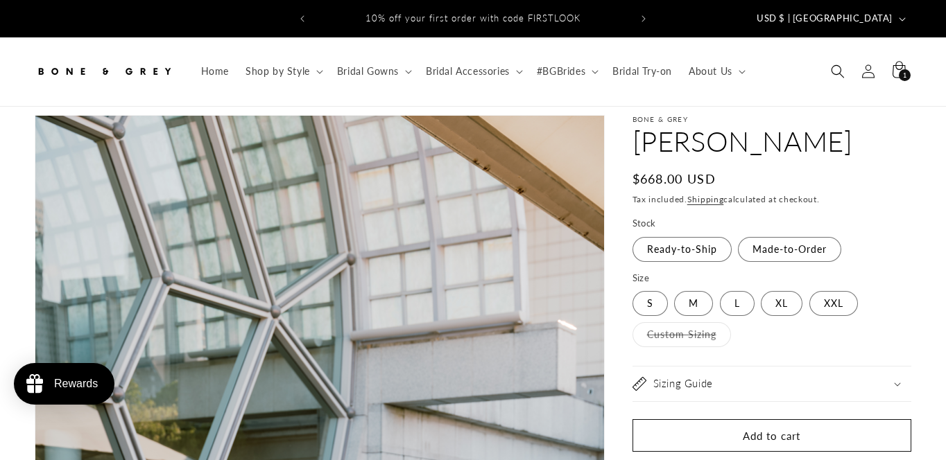 The image size is (946, 460). Describe the element at coordinates (682, 250) in the screenshot. I see `label: Ready-to-Ship` at that location.